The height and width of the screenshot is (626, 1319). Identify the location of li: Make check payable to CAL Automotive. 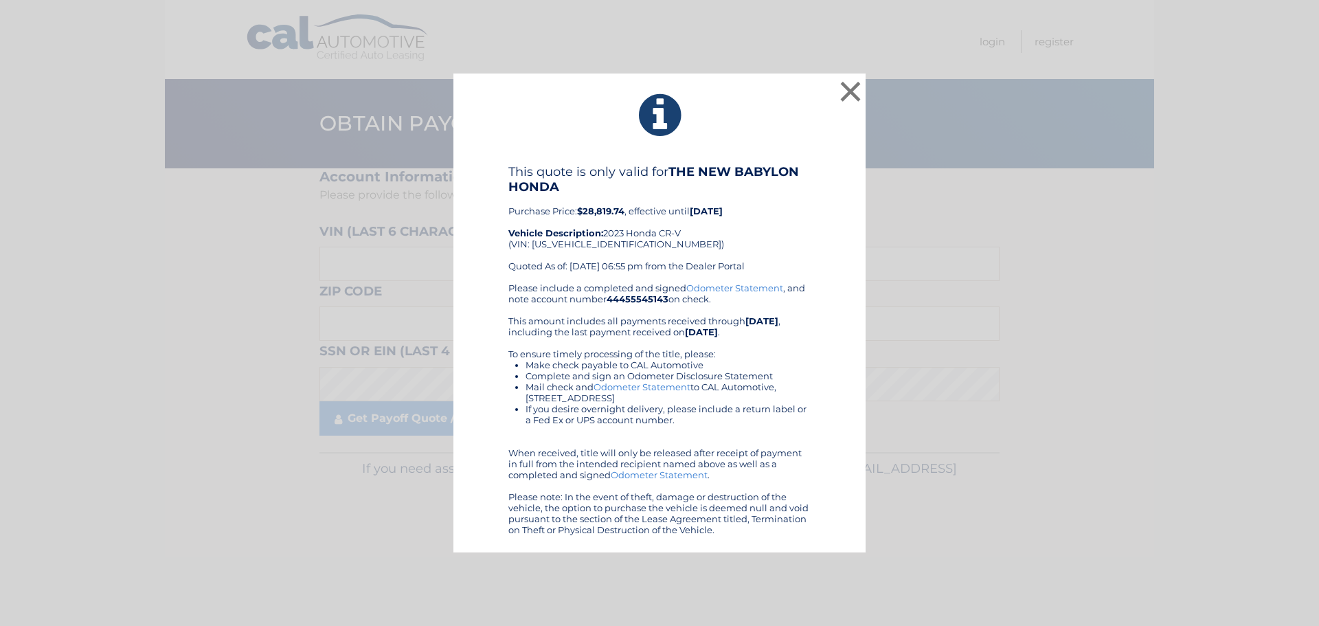
(668, 365).